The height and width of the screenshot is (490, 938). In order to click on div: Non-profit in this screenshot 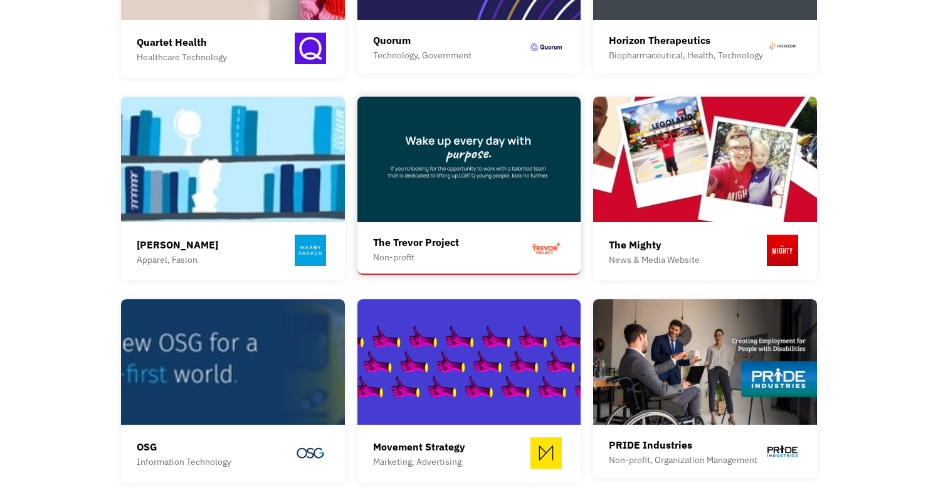, I will do `click(416, 257)`.